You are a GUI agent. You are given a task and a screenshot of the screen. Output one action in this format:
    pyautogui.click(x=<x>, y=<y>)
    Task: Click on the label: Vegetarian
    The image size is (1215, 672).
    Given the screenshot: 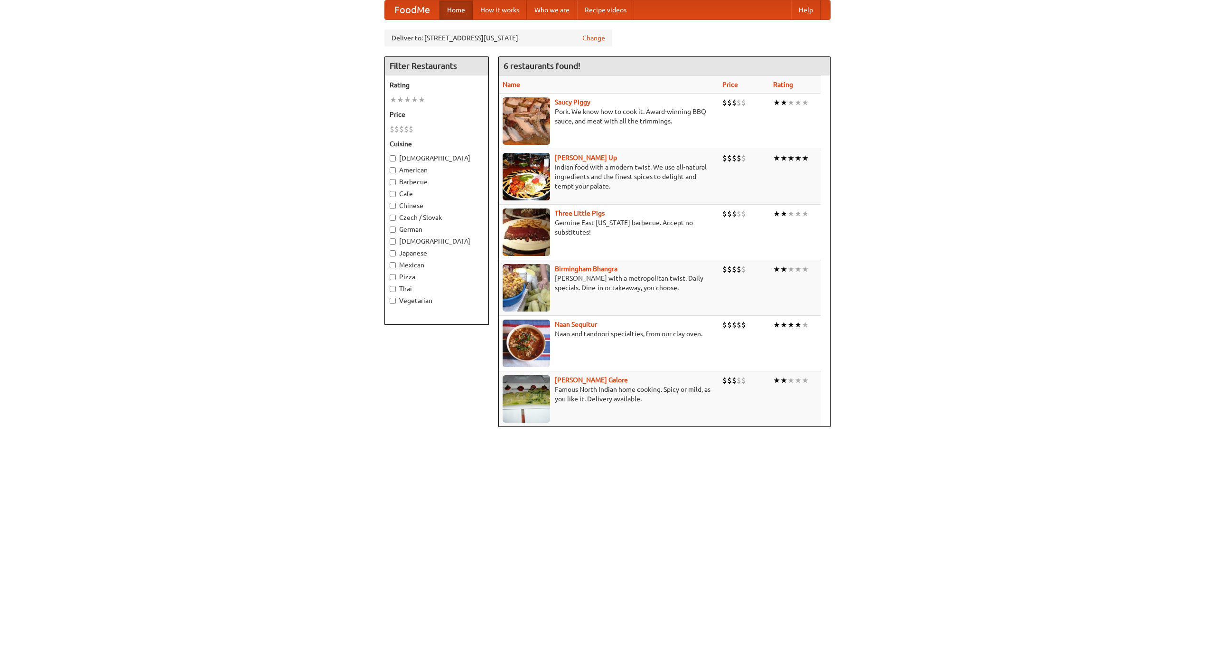 What is the action you would take?
    pyautogui.click(x=437, y=300)
    